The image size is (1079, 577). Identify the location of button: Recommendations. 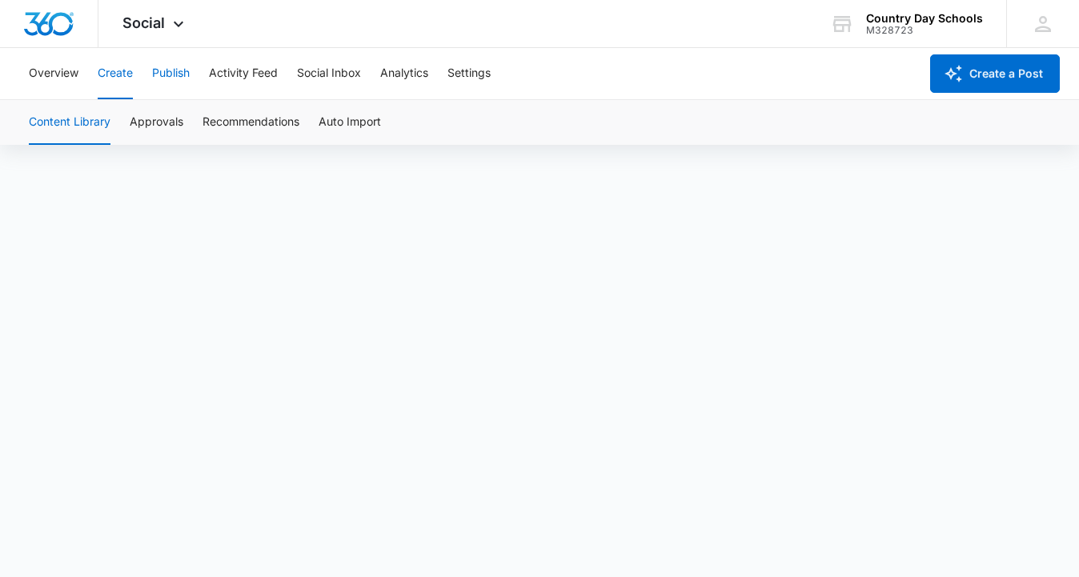
(251, 122).